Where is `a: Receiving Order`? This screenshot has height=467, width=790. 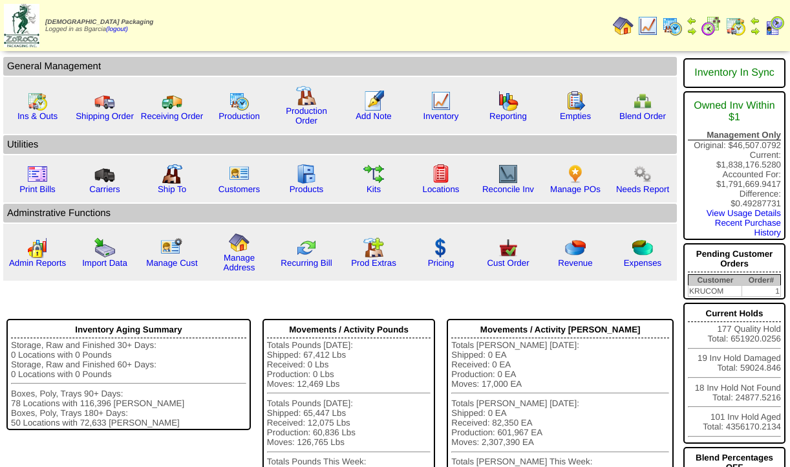
a: Receiving Order is located at coordinates (172, 116).